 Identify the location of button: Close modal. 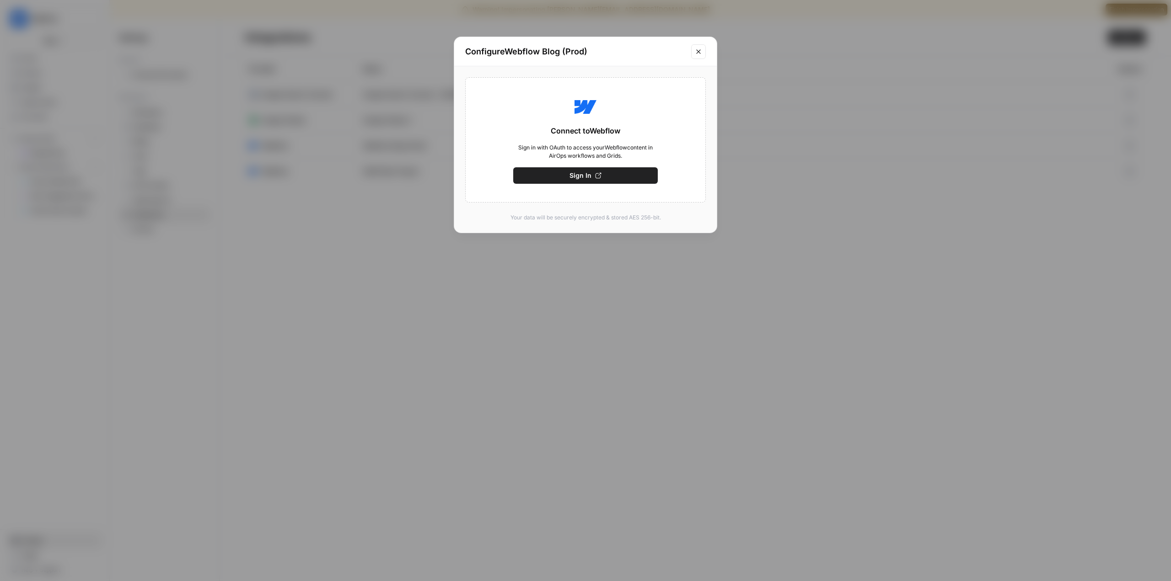
(698, 52).